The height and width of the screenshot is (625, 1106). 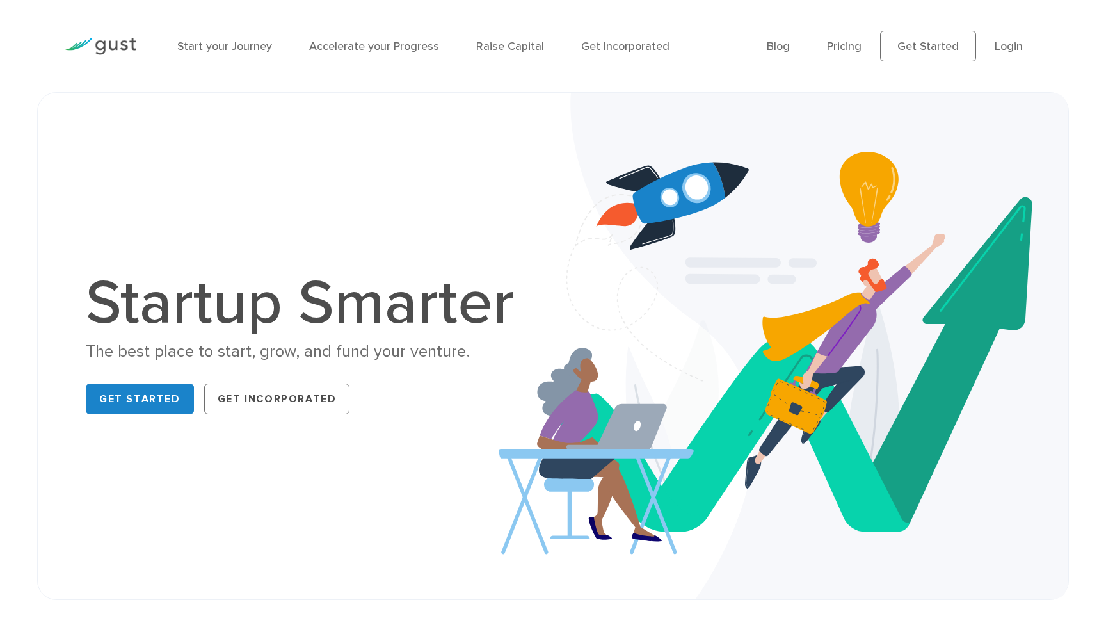 I want to click on div: The best place to start, grow, and fund your venture., so click(x=307, y=352).